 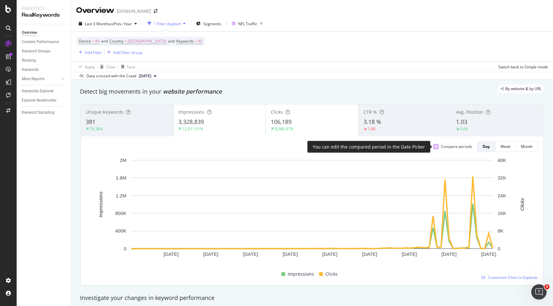 I want to click on div: 1.88, so click(x=371, y=129).